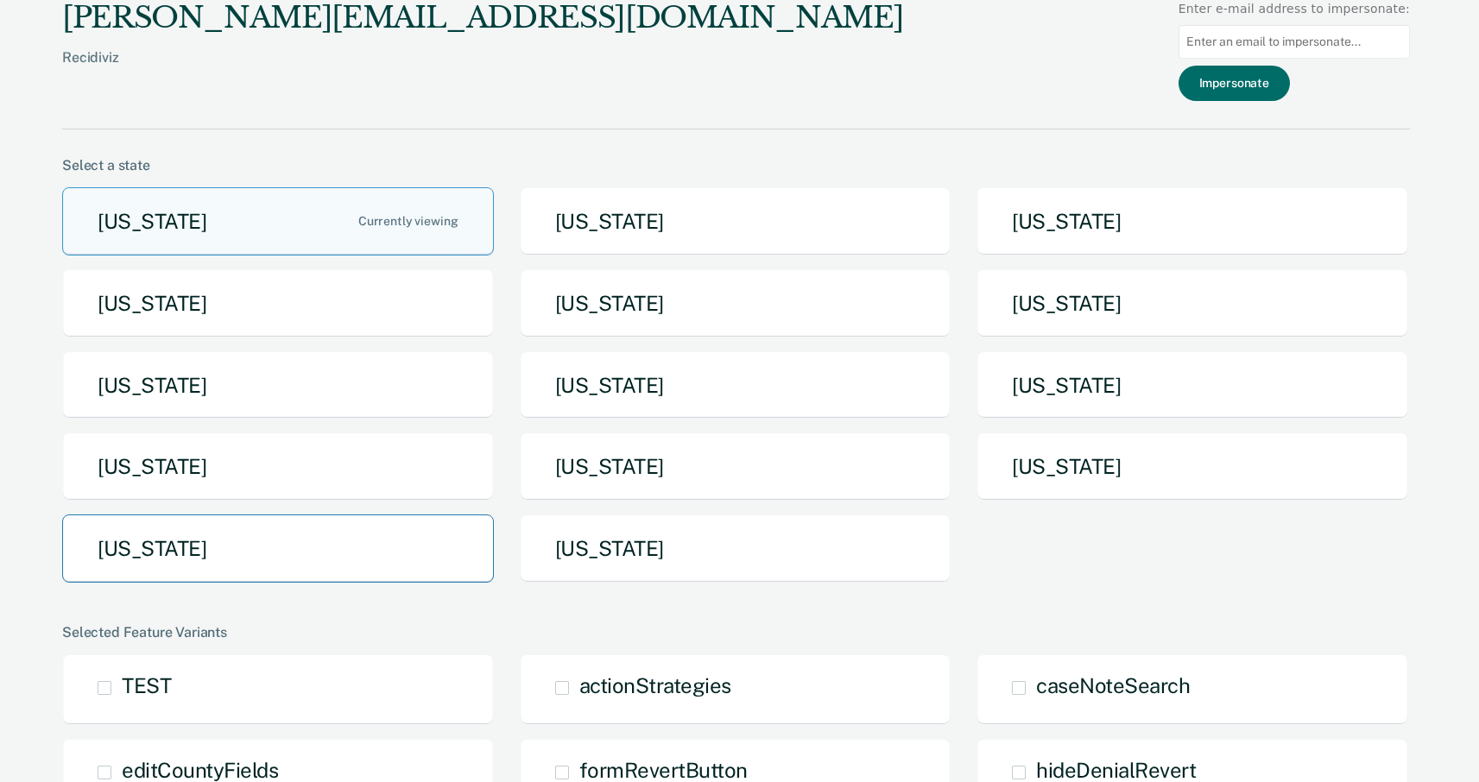 The width and height of the screenshot is (1479, 782). I want to click on div: Selected Feature Variants, so click(735, 632).